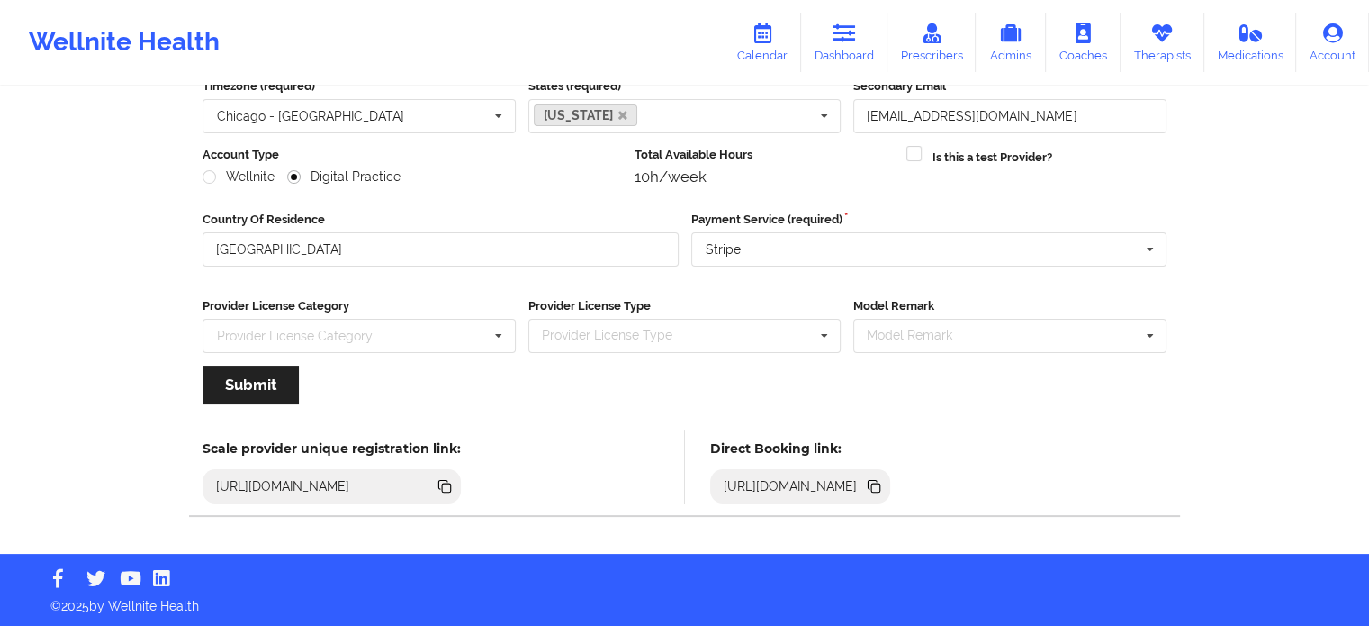  Describe the element at coordinates (1010, 306) in the screenshot. I see `label: Model Remark` at that location.